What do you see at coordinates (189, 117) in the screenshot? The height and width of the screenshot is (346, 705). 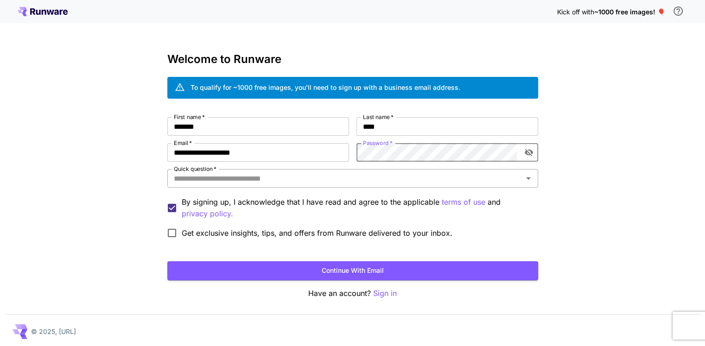 I see `label: First name` at bounding box center [189, 117].